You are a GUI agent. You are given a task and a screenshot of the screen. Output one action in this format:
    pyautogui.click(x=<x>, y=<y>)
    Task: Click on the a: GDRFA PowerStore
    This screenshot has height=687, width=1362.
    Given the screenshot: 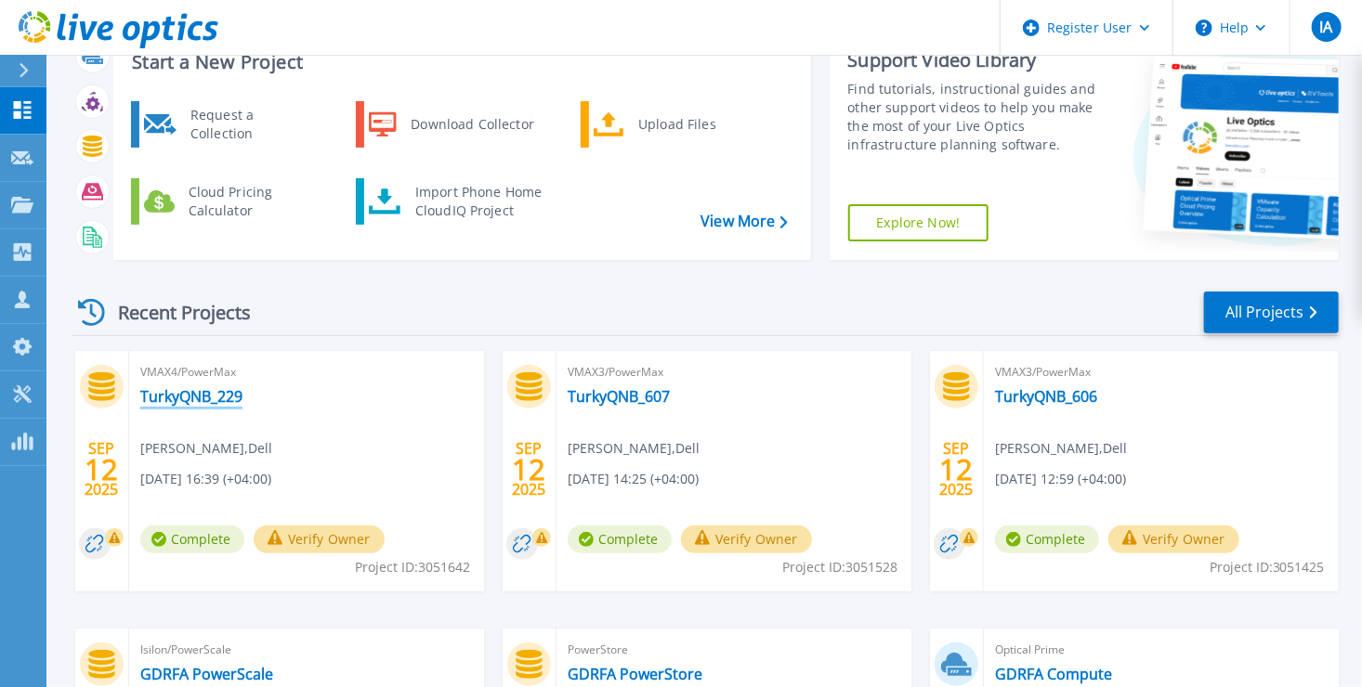 What is the action you would take?
    pyautogui.click(x=634, y=674)
    